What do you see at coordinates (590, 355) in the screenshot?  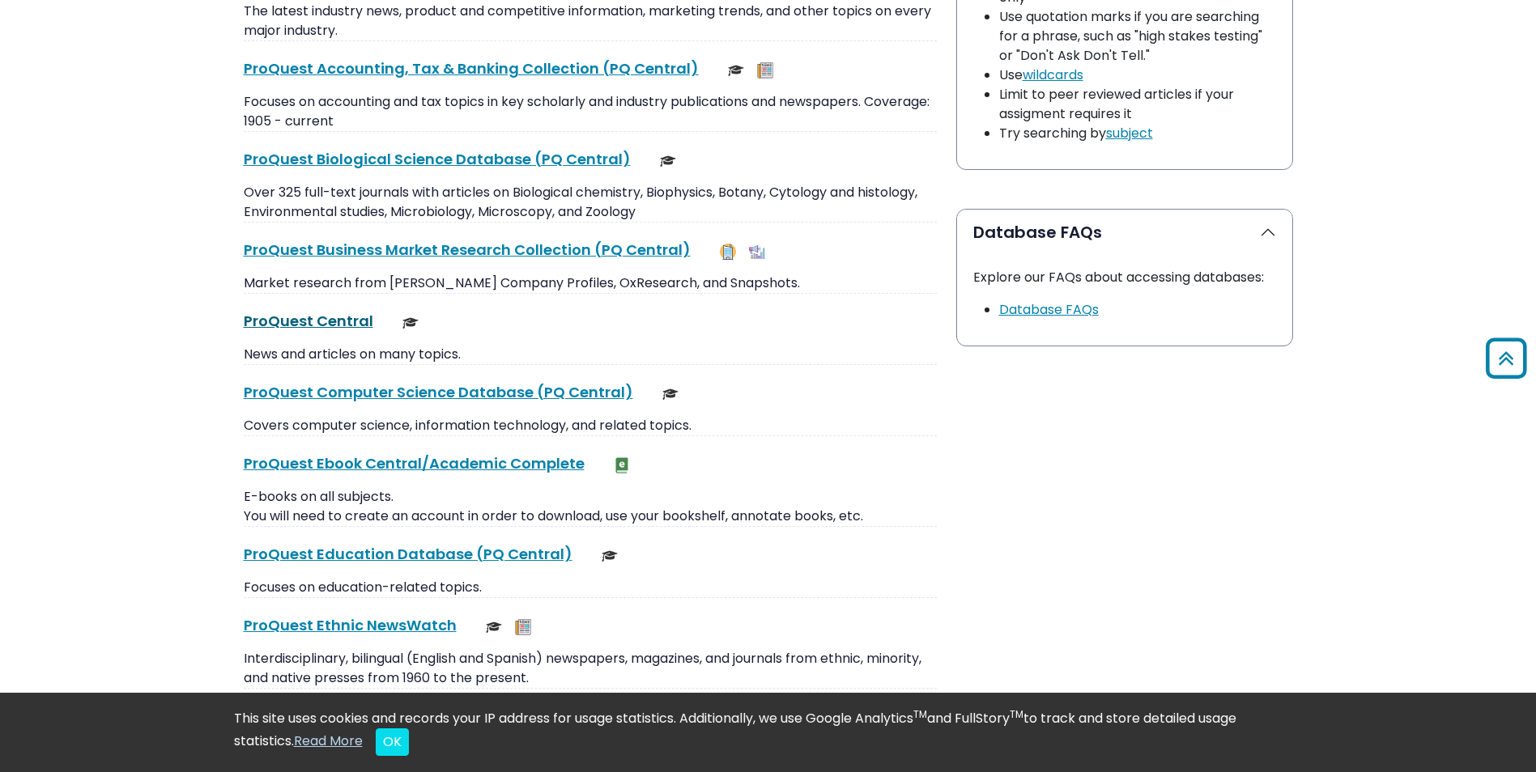 I see `p: News and articles on many topics.` at bounding box center [590, 355].